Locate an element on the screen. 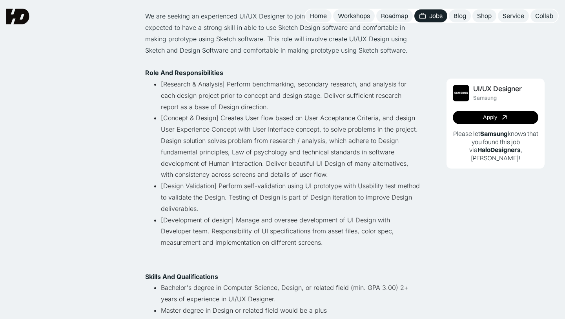  div: Home is located at coordinates (318, 16).